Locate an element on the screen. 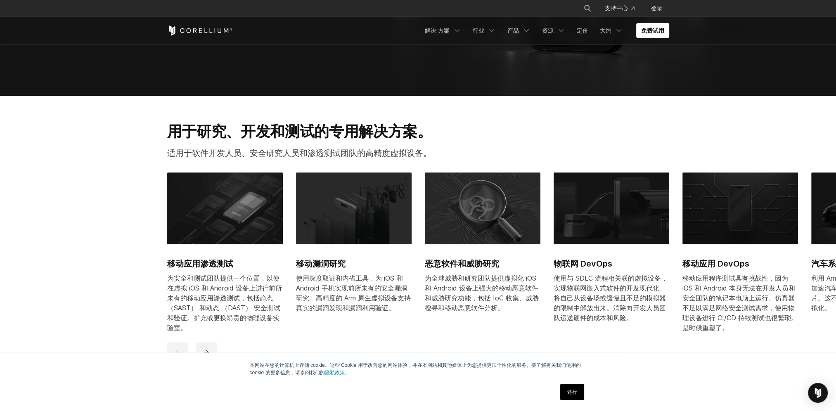 The width and height of the screenshot is (836, 411). a: 科瑞利姆主页 is located at coordinates (200, 31).